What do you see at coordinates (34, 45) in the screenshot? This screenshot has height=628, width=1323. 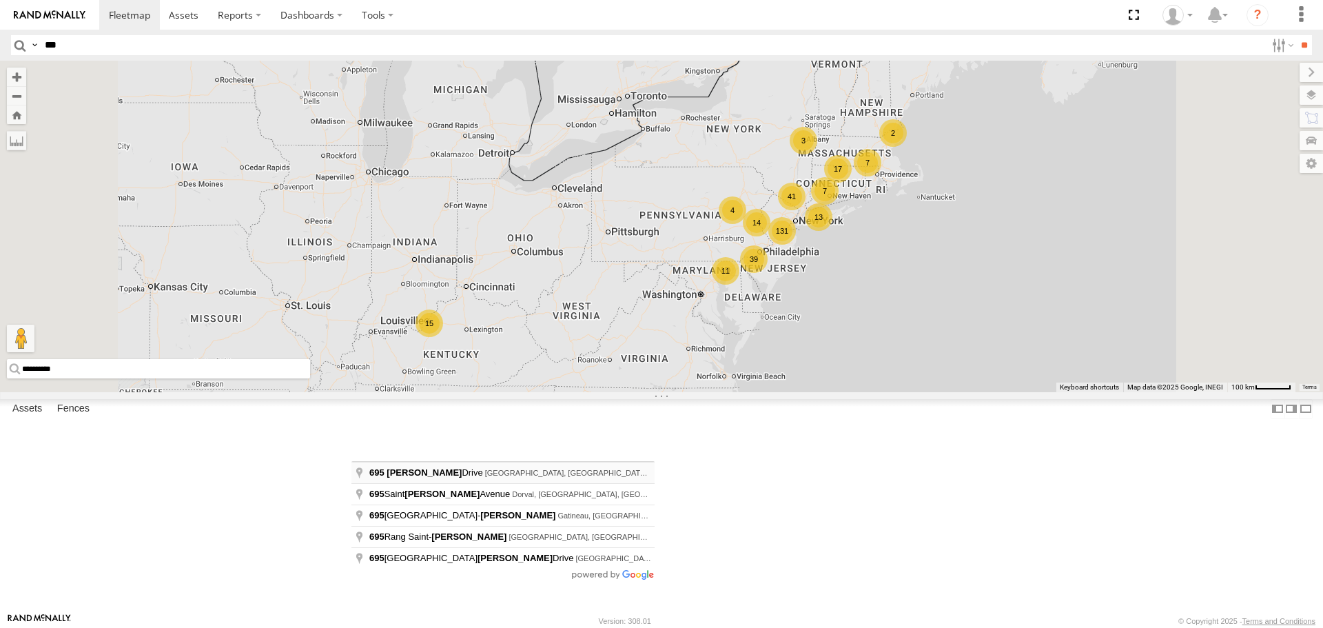 I see `label: Search Query` at bounding box center [34, 45].